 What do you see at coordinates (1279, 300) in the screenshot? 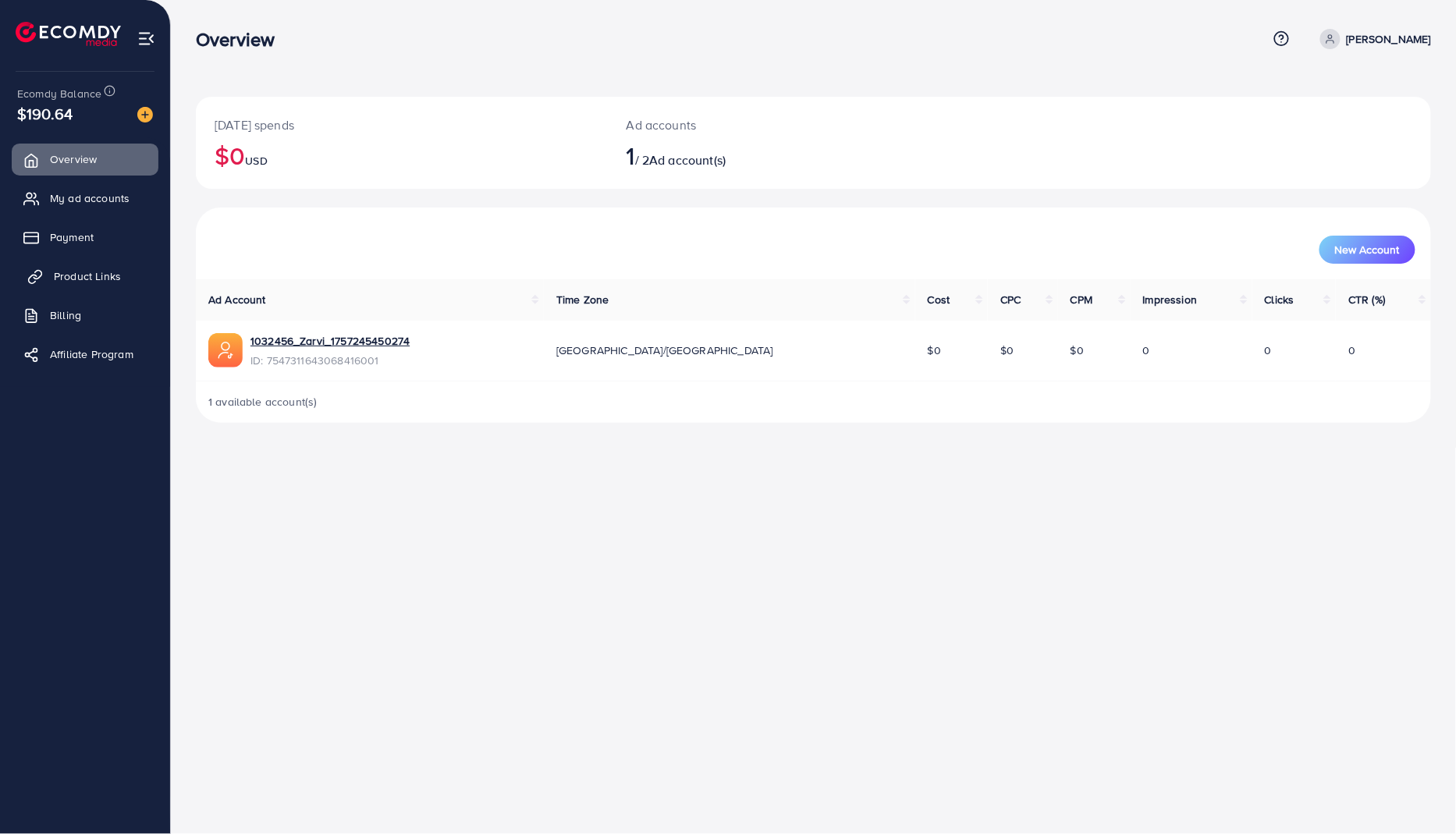
I see `span: Clicks` at bounding box center [1279, 300].